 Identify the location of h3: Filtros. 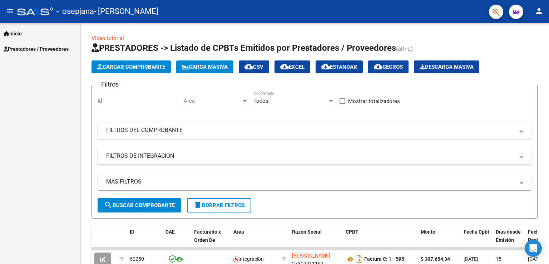
(110, 84).